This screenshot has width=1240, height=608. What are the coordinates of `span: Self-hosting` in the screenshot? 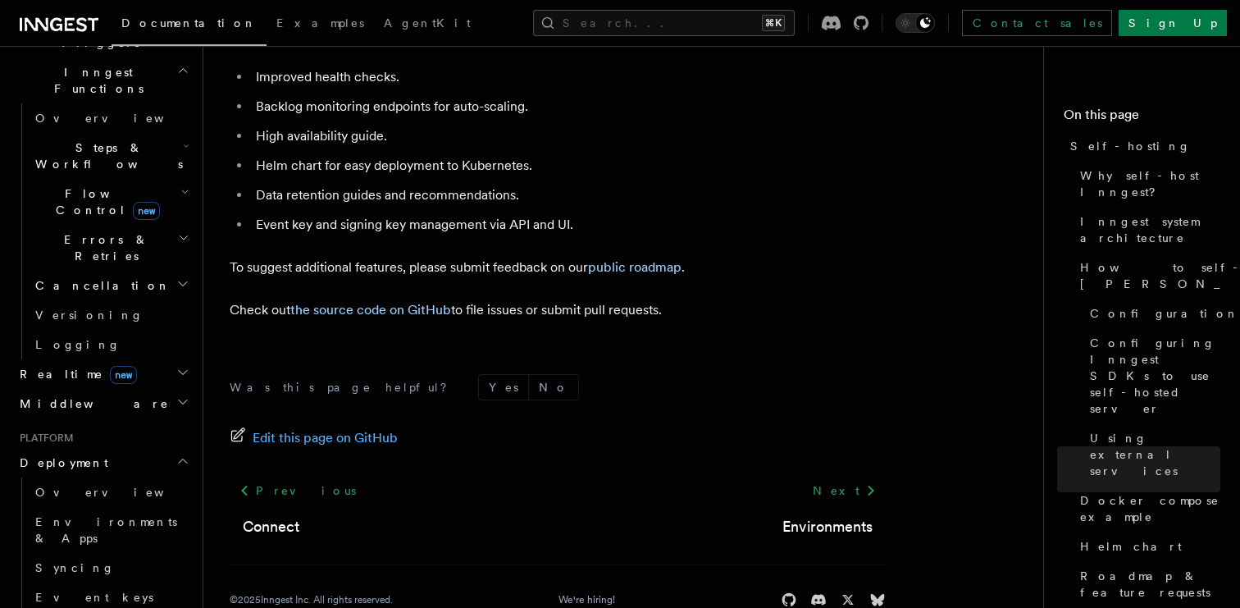 It's located at (1130, 146).